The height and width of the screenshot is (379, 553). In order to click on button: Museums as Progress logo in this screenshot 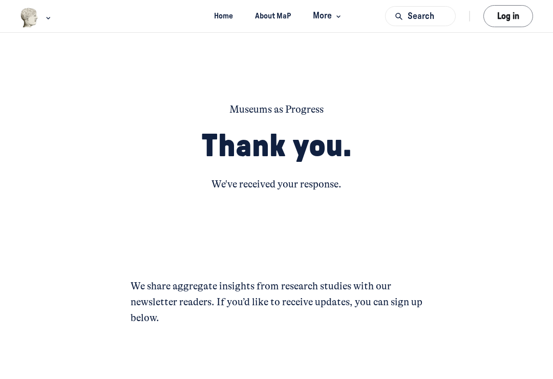, I will do `click(36, 17)`.